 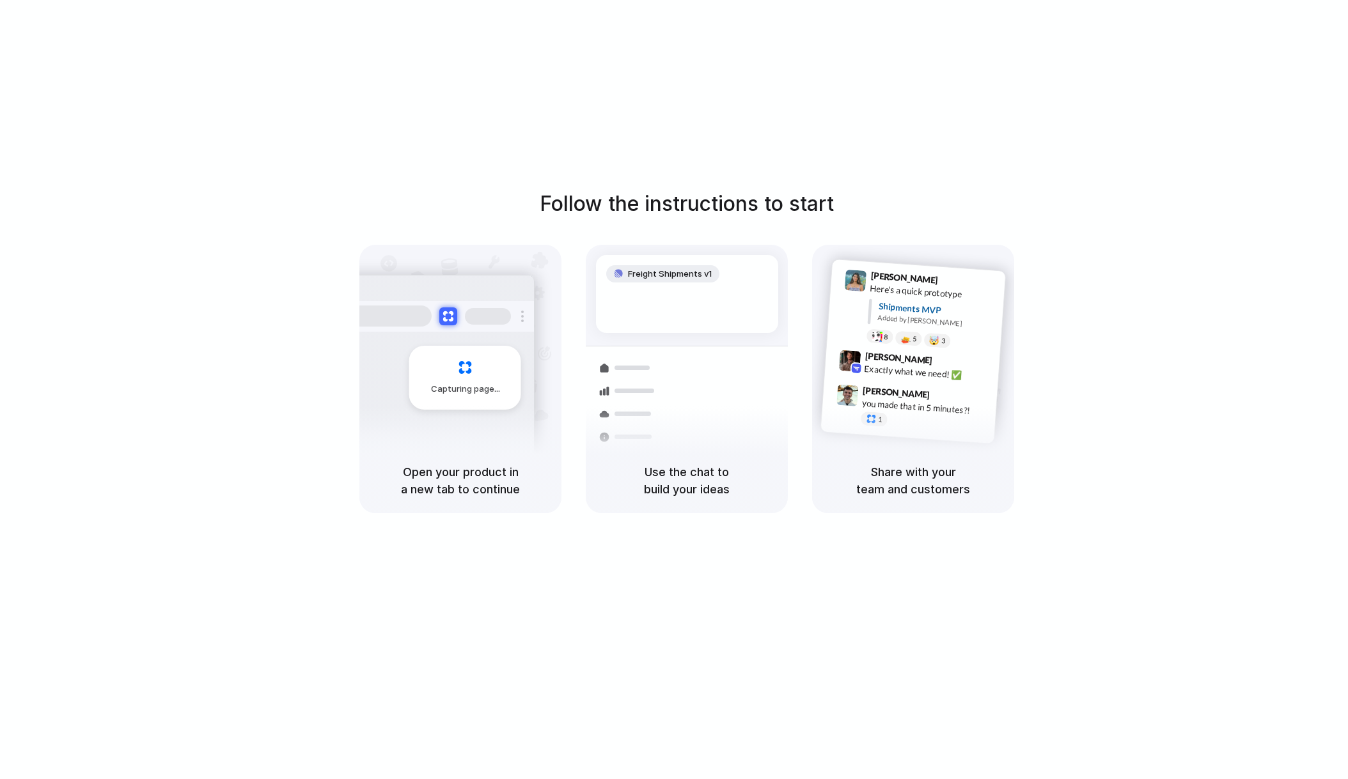 What do you see at coordinates (934, 292) in the screenshot?
I see `div: Here's a quick prototype` at bounding box center [934, 292].